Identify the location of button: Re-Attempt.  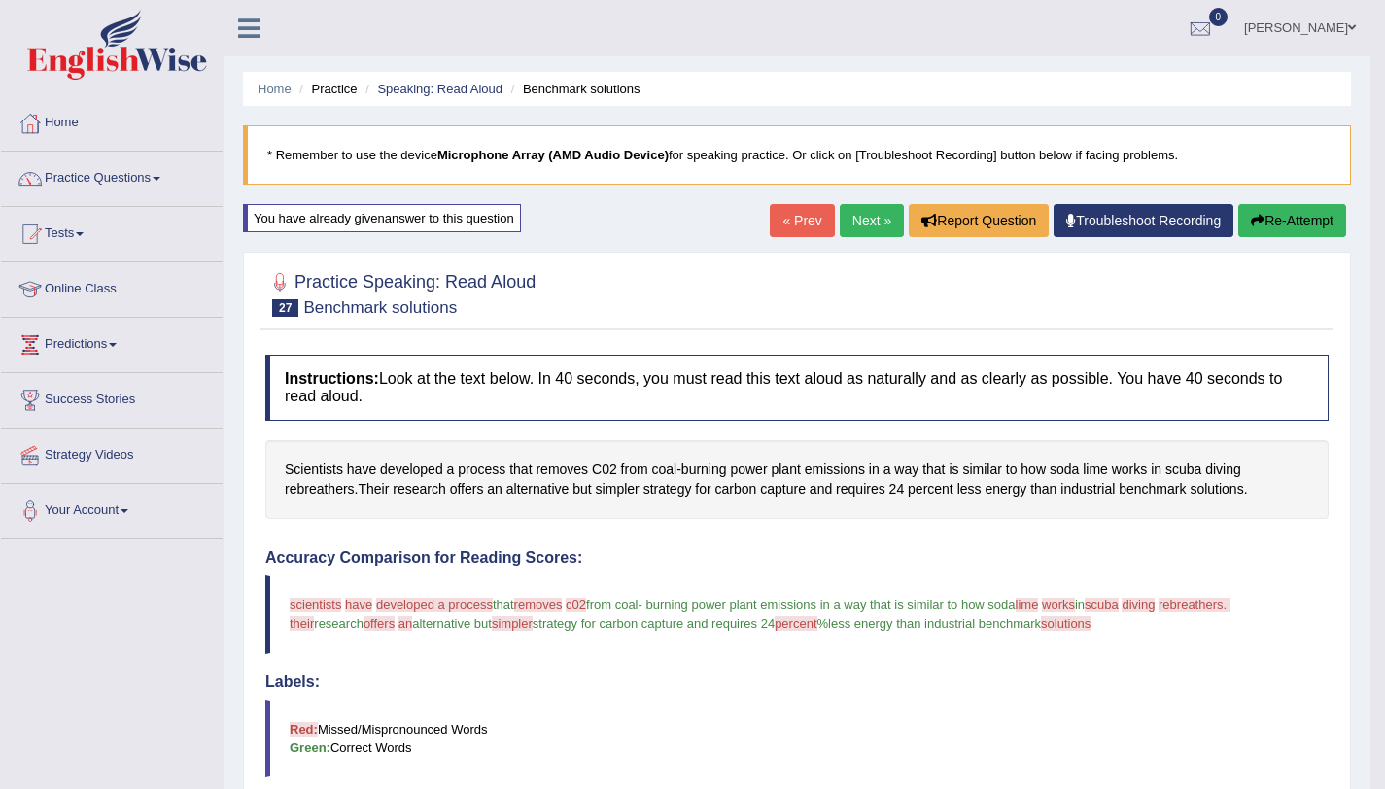
(1292, 221).